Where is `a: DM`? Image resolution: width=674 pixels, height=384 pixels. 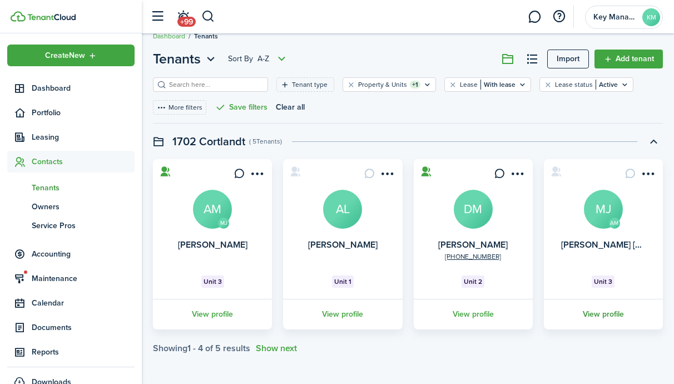
a: DM is located at coordinates (474, 209).